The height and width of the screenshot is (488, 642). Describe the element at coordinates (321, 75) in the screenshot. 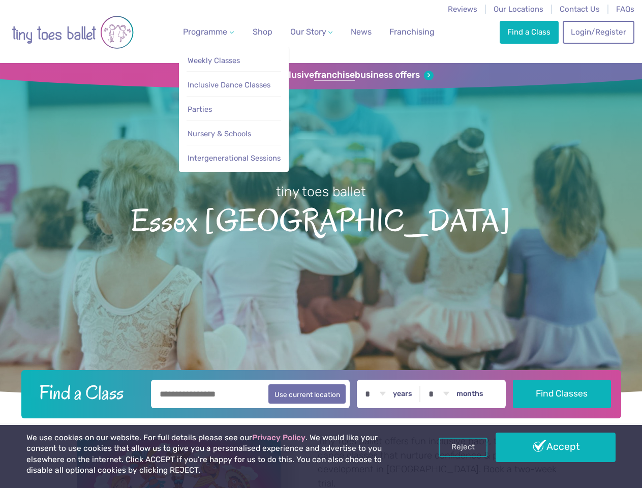

I see `a: Sign up for our exclusivefranchisebusiness offers` at that location.